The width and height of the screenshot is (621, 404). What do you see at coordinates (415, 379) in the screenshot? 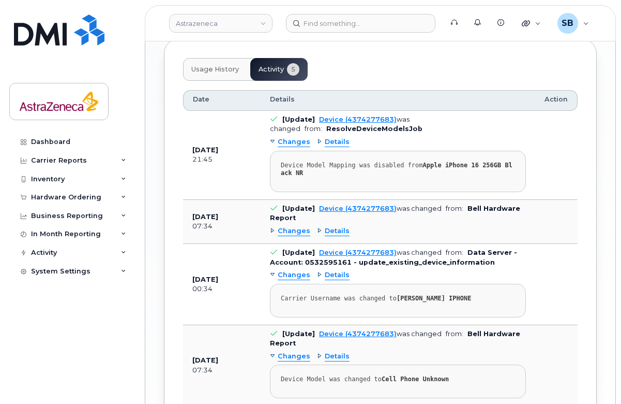
I see `strong: Cell Phone Unknown` at bounding box center [415, 379].